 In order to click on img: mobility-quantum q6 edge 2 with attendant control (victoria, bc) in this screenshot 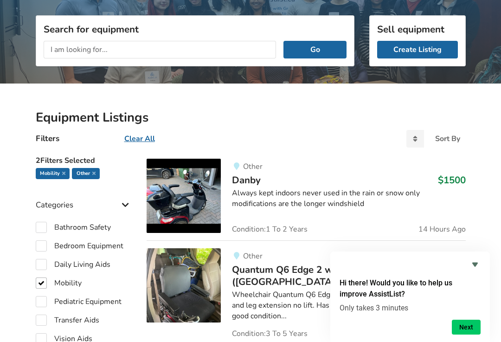, I will do `click(184, 285)`.